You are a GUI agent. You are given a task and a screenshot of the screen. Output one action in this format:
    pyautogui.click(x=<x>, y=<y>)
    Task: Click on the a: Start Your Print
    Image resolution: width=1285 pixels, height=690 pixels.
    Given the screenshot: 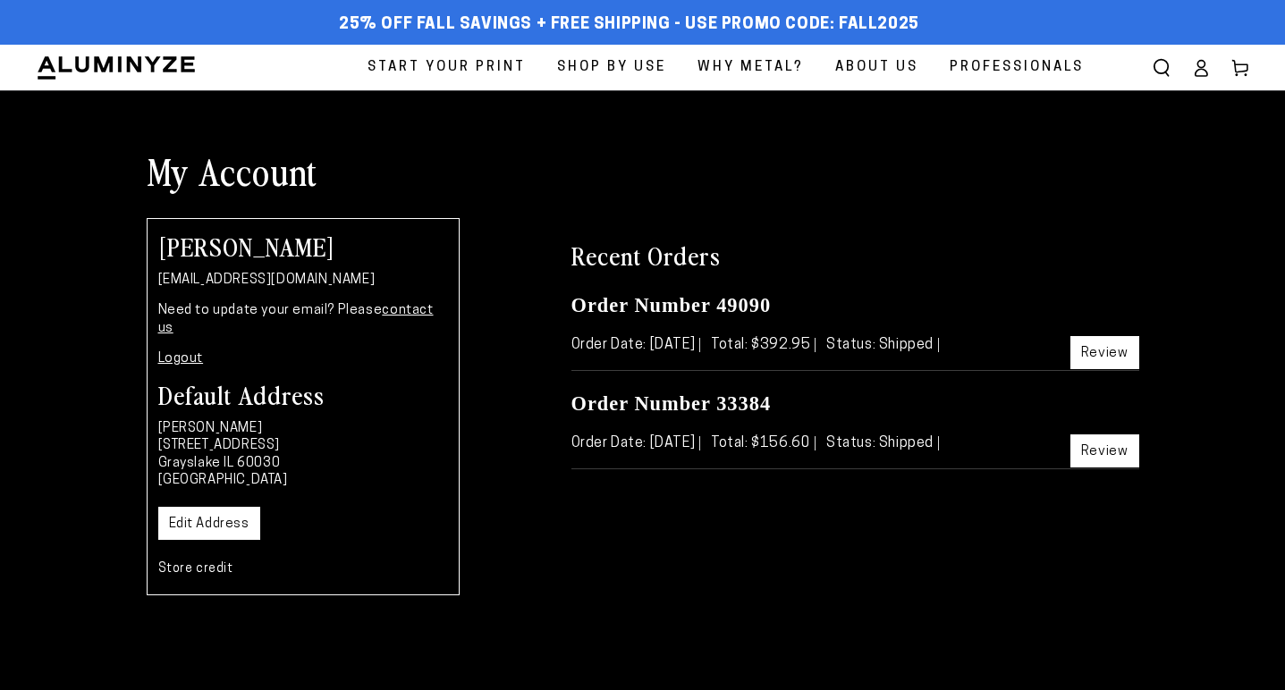 What is the action you would take?
    pyautogui.click(x=446, y=67)
    